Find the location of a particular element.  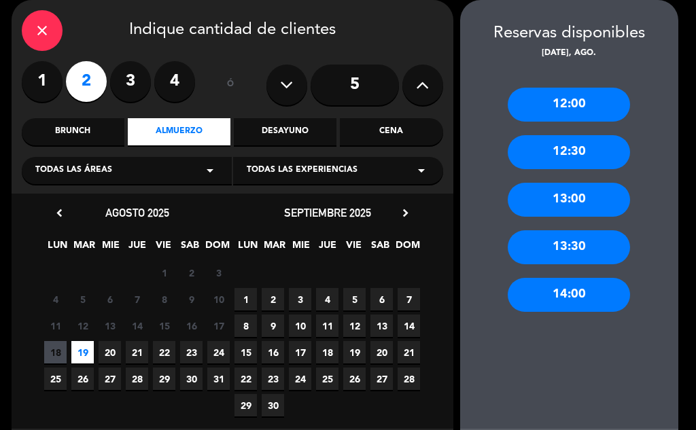

div: Cena is located at coordinates (391, 132).